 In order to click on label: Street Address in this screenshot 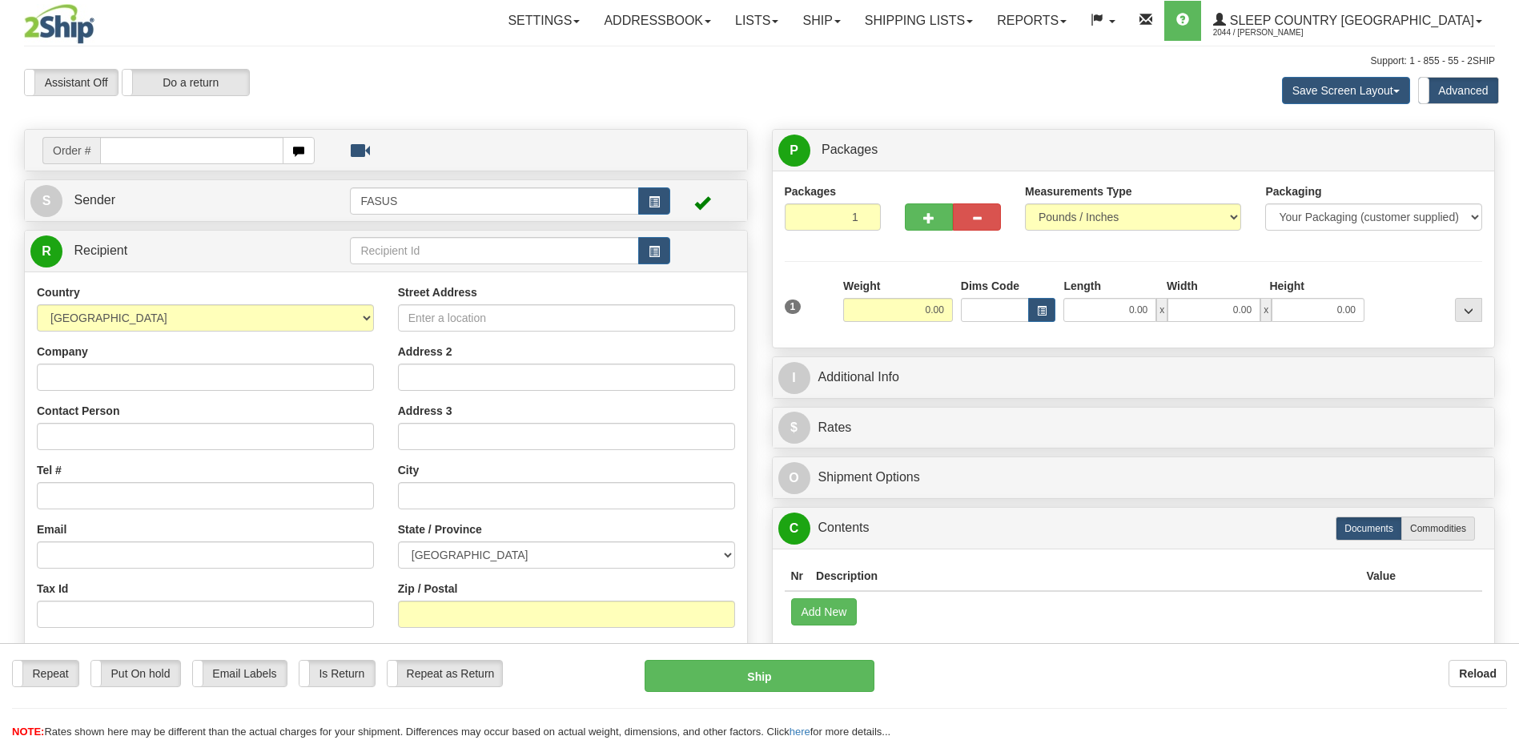, I will do `click(437, 292)`.